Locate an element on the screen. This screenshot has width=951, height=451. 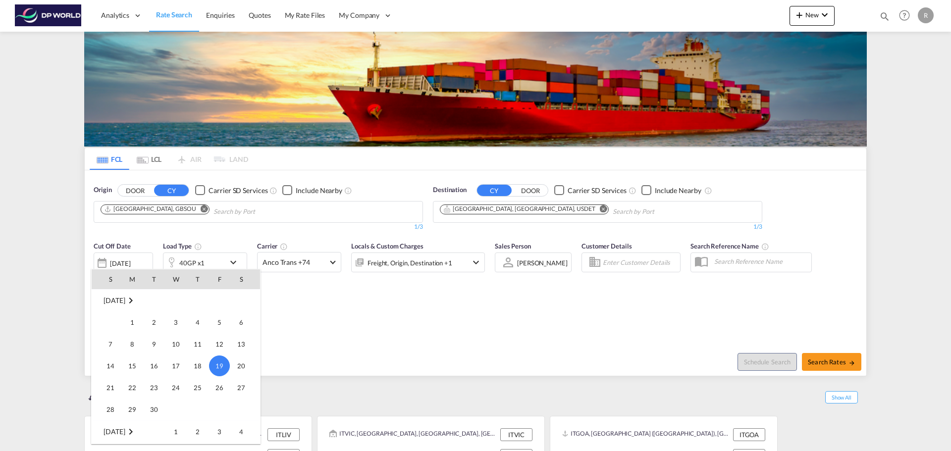
span: 21 is located at coordinates (110, 388).